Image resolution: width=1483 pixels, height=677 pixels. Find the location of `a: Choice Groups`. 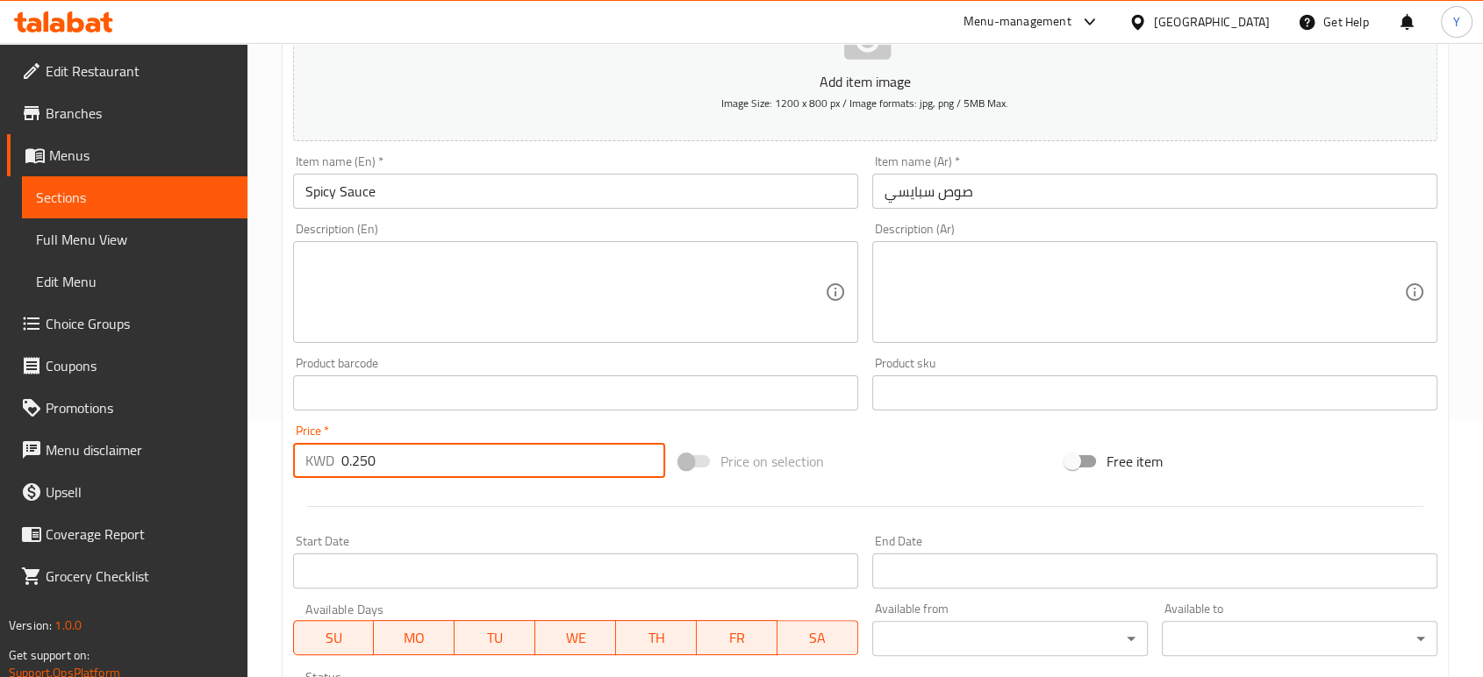

a: Choice Groups is located at coordinates (127, 324).